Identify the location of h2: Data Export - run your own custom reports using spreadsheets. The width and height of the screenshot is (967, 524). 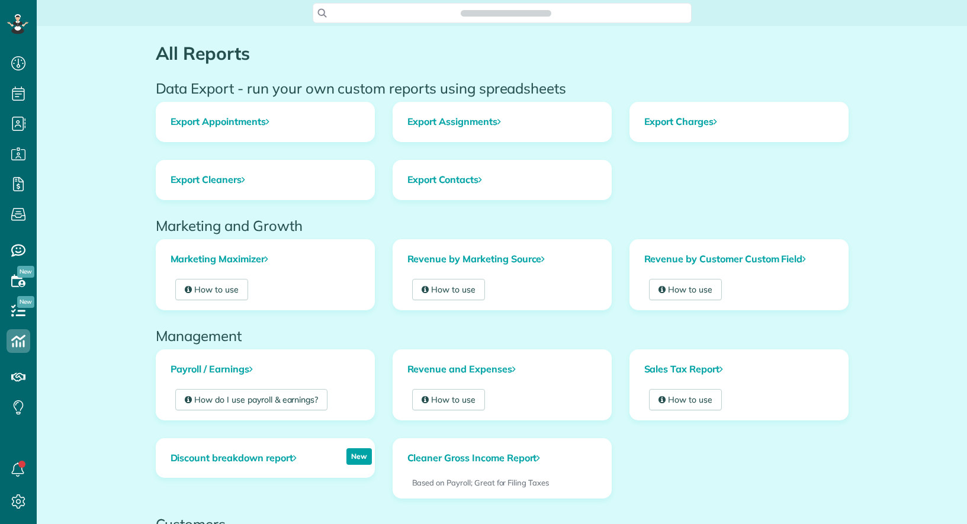
(502, 88).